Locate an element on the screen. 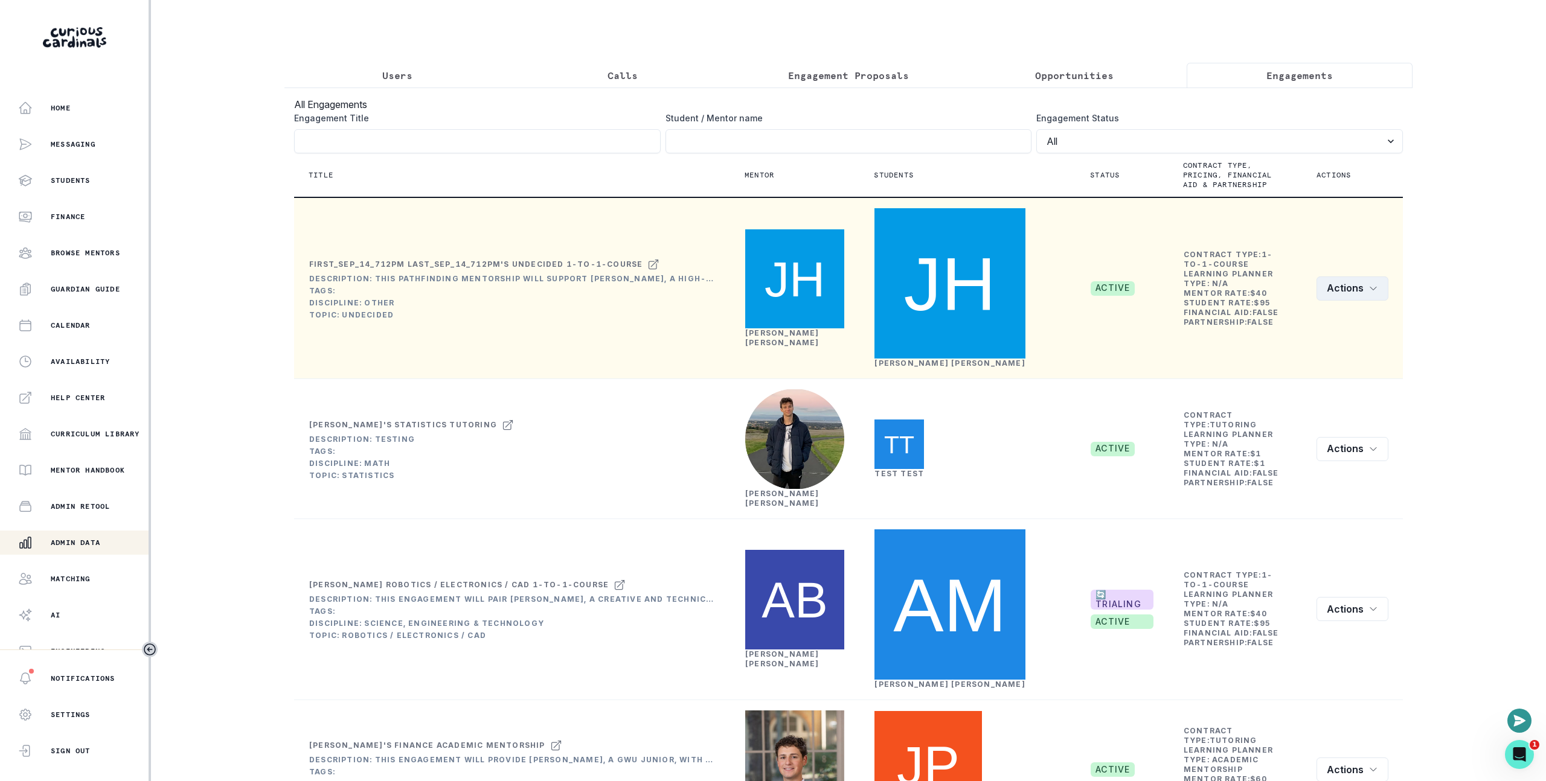 This screenshot has width=1546, height=781. p: Home is located at coordinates (60, 108).